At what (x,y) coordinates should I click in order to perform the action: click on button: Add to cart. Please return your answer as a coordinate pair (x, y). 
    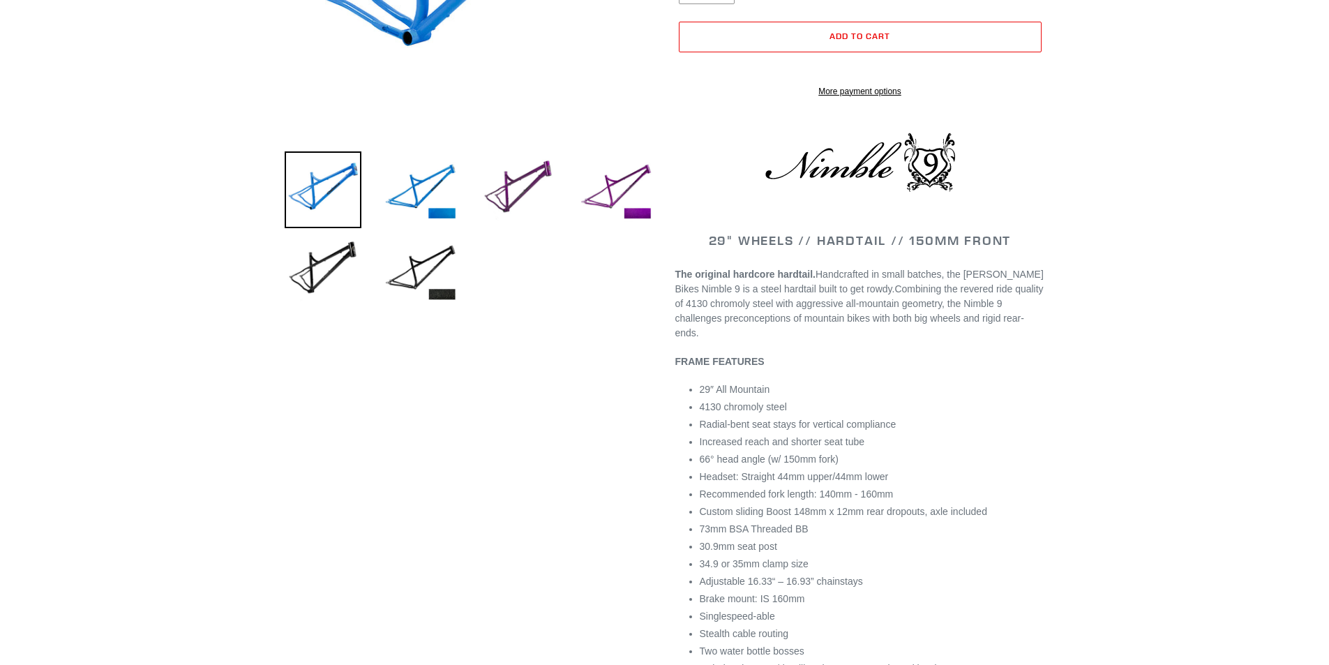
    Looking at the image, I should click on (860, 37).